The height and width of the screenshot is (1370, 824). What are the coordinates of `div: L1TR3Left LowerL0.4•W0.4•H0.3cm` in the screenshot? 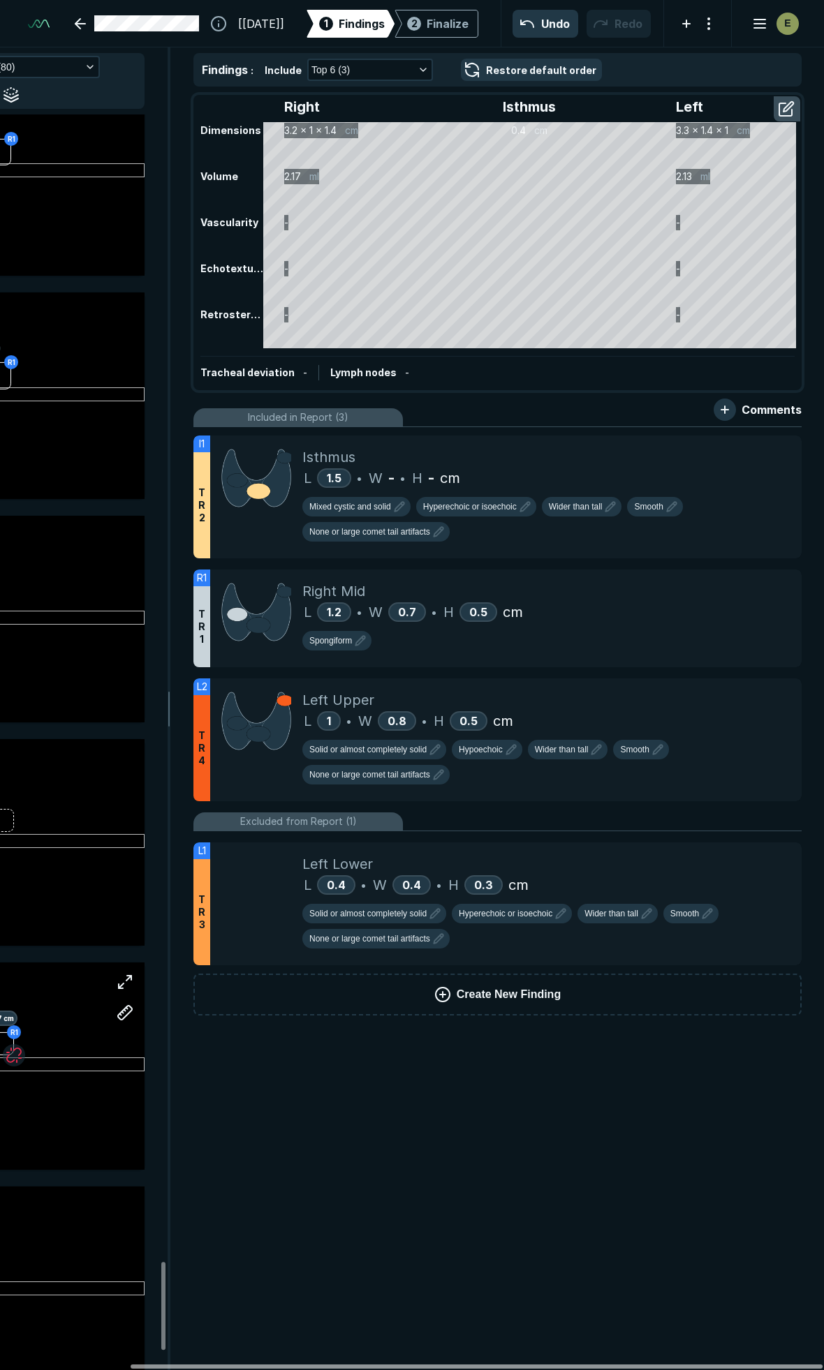 It's located at (497, 904).